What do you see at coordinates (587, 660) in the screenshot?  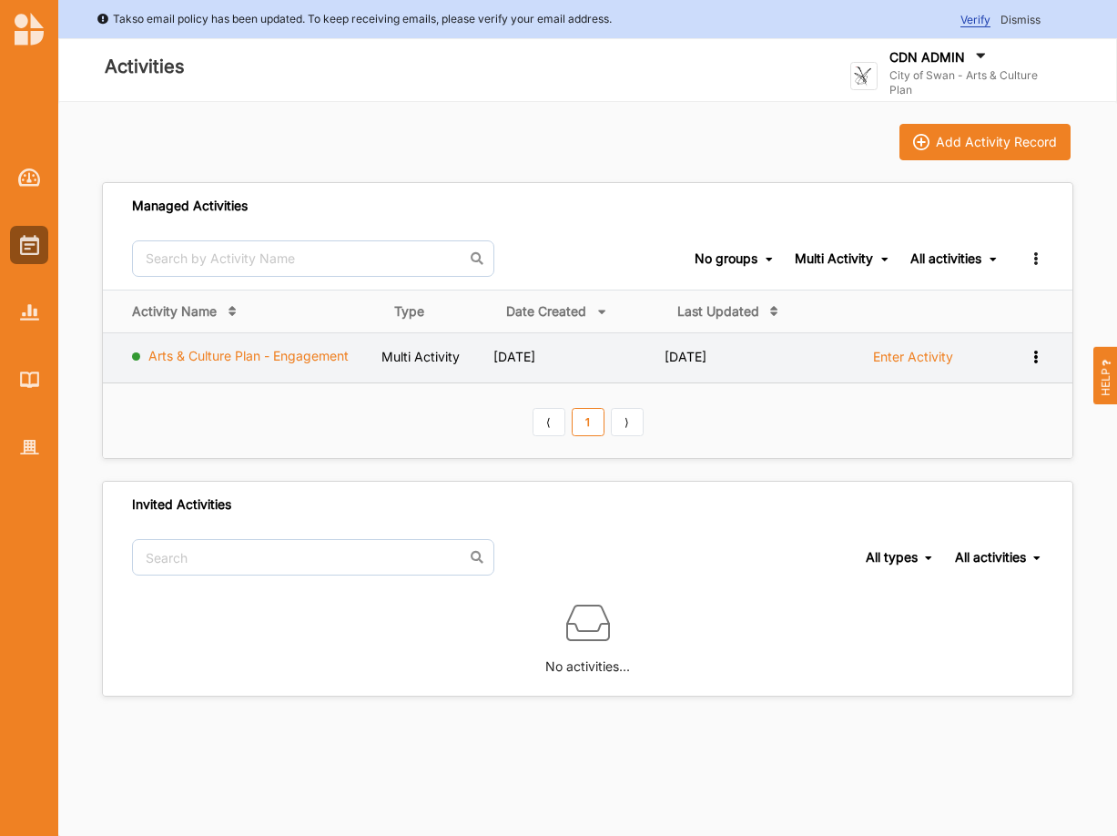 I see `label: No activities...` at bounding box center [587, 660].